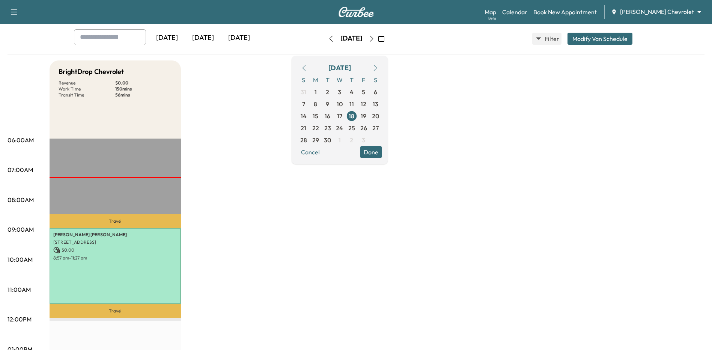 The height and width of the screenshot is (350, 712). I want to click on span: 27, so click(375, 128).